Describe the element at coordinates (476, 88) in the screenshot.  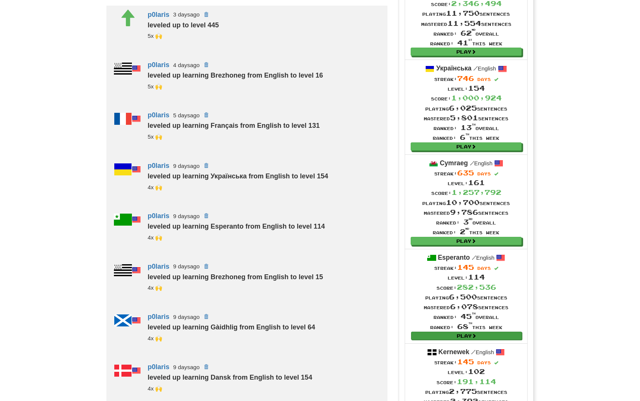
I see `span: 154` at that location.